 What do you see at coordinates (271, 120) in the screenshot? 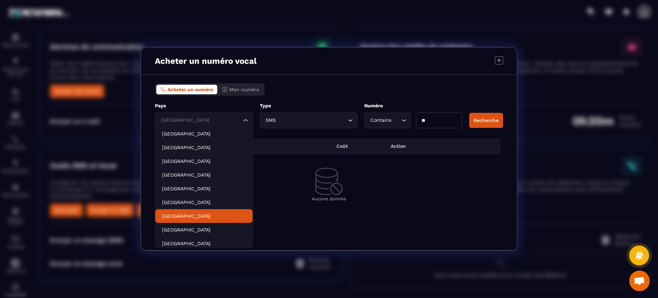
I see `span: SMS` at bounding box center [271, 120].